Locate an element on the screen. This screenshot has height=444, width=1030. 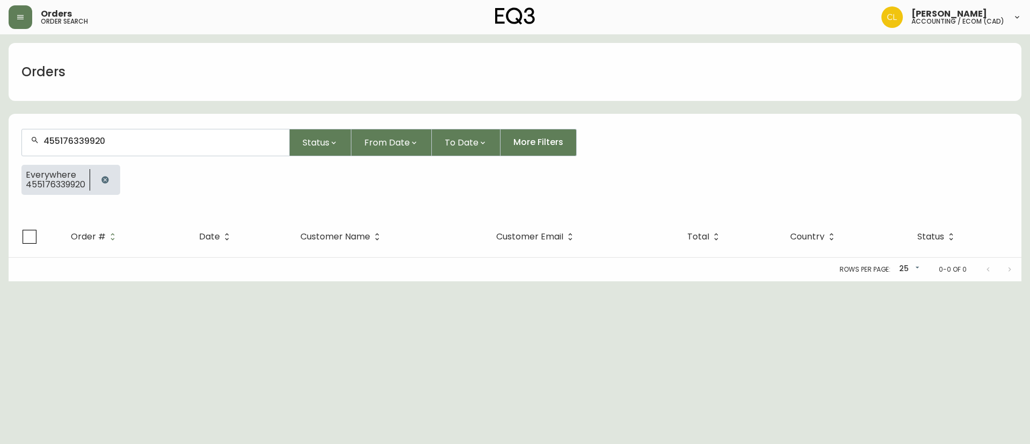
img: logo is located at coordinates (515, 16).